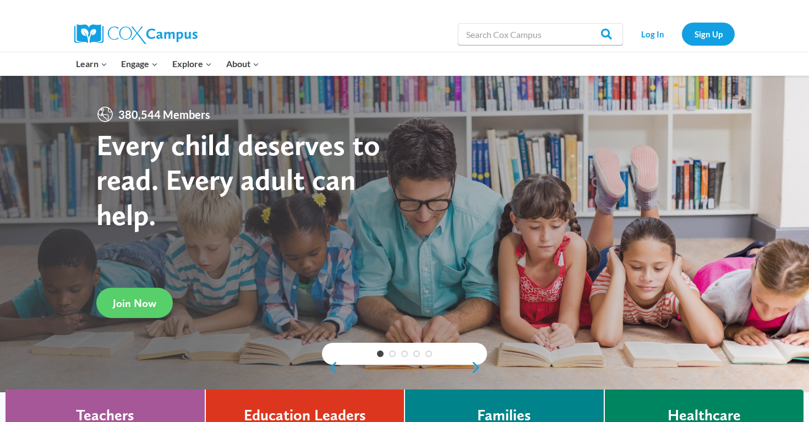  What do you see at coordinates (479, 368) in the screenshot?
I see `a: next` at bounding box center [479, 368].